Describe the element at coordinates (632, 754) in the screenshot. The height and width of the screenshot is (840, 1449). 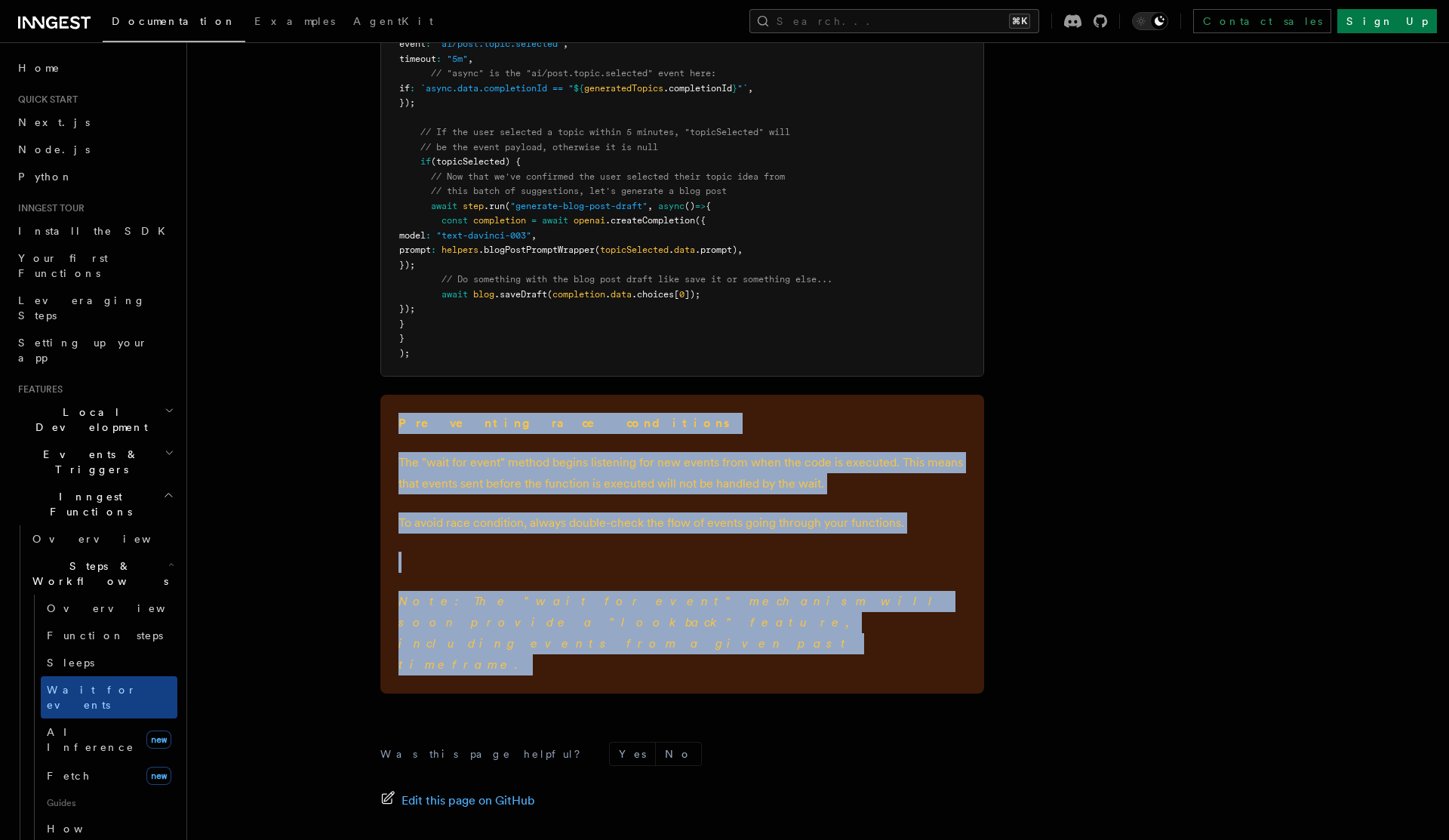
I see `button: Yes` at that location.